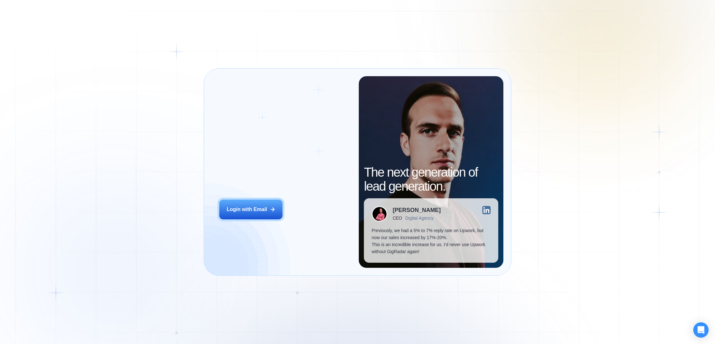  I want to click on div: CEO, so click(397, 218).